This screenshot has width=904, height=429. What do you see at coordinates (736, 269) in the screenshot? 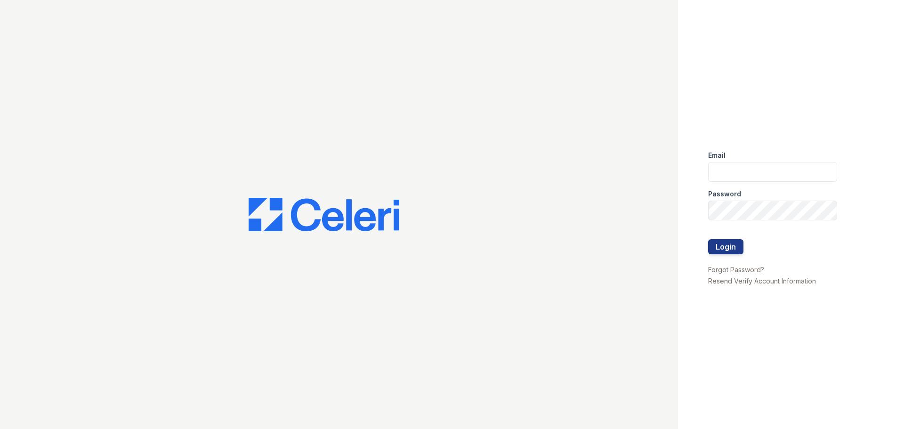
I see `a: Forgot Password?` at bounding box center [736, 269].